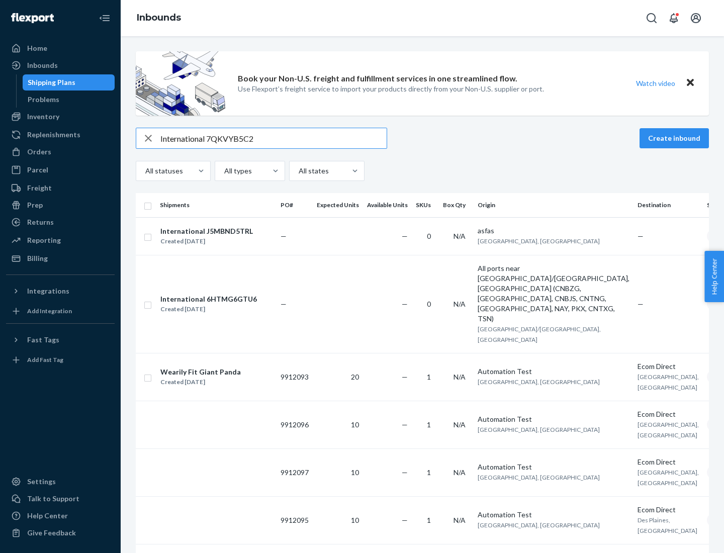 Image resolution: width=724 pixels, height=553 pixels. I want to click on th: Available Units, so click(387, 205).